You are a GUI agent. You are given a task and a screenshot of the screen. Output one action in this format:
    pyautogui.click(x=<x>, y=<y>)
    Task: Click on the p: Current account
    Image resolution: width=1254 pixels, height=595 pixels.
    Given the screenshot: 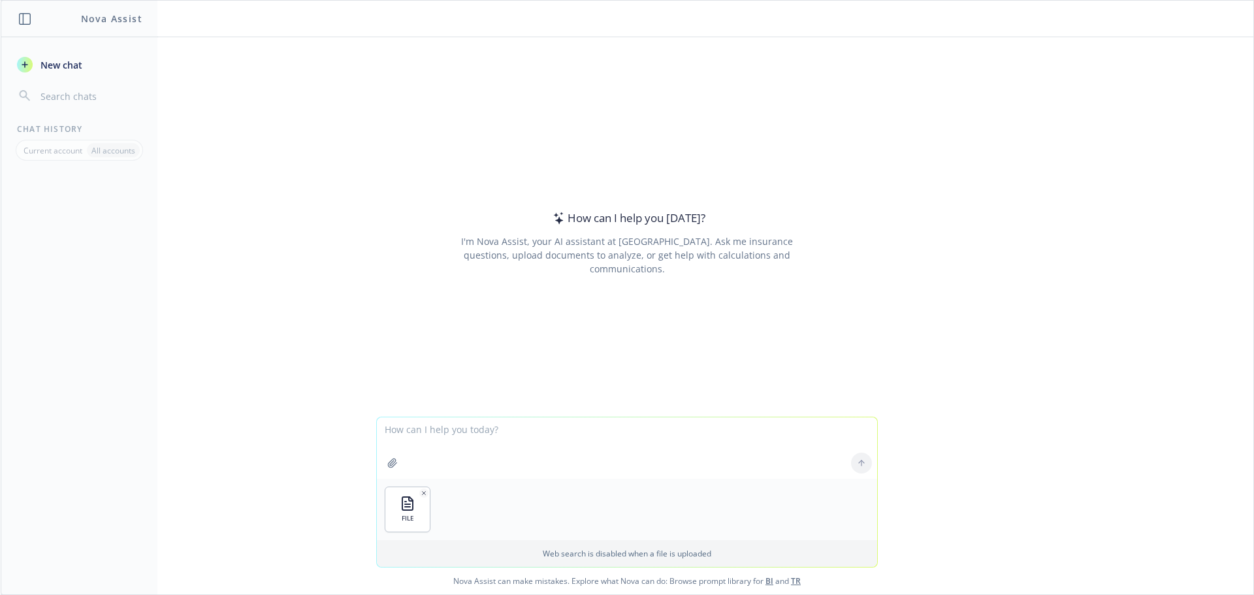 What is the action you would take?
    pyautogui.click(x=53, y=150)
    